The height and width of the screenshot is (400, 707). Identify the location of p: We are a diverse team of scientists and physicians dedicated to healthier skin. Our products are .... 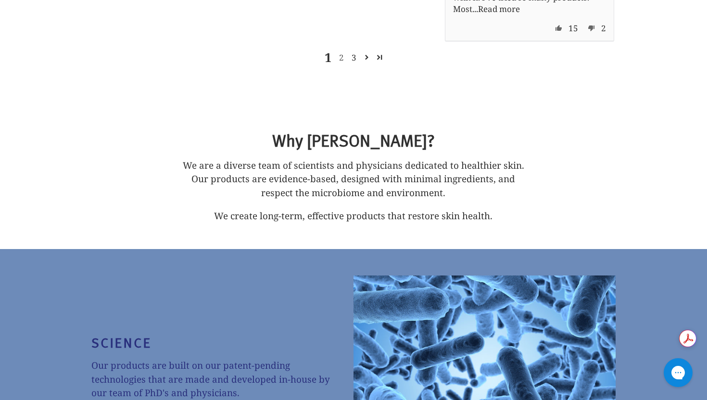
(354, 179).